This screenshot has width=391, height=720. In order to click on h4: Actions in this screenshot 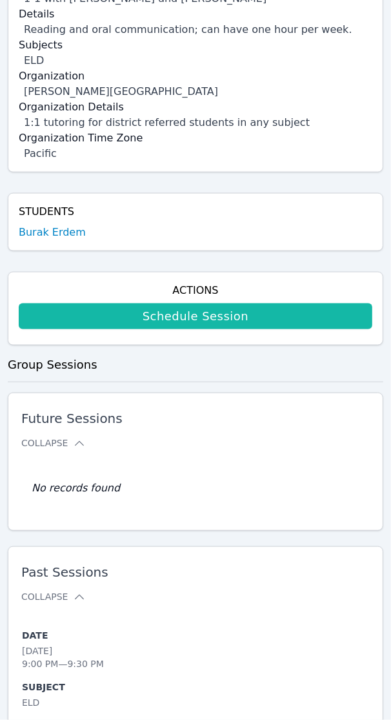, I will do `click(196, 291)`.